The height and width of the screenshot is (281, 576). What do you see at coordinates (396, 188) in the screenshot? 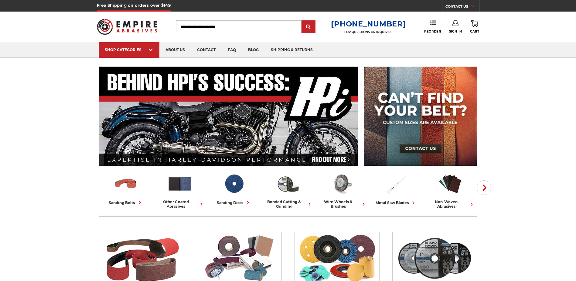
I see `a: metal saw blades` at bounding box center [396, 188].